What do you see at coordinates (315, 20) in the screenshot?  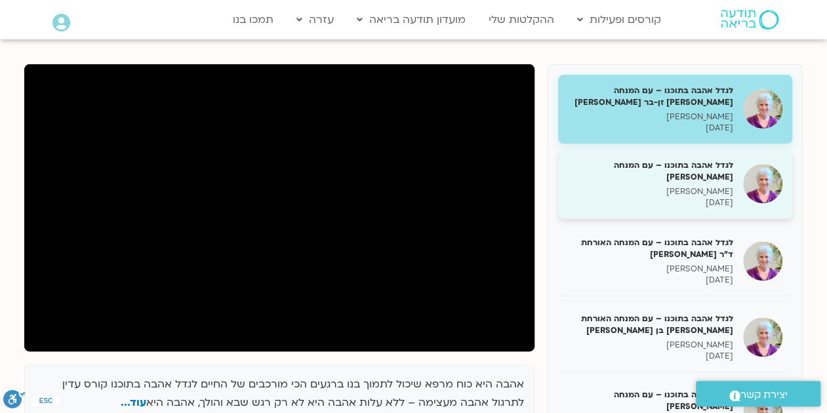 I see `a: עזרה` at bounding box center [315, 20].